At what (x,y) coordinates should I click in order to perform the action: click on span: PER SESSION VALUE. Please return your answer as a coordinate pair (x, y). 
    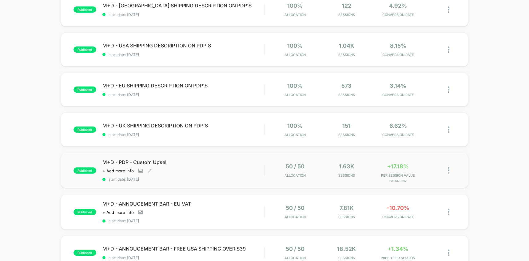
    Looking at the image, I should click on (398, 175).